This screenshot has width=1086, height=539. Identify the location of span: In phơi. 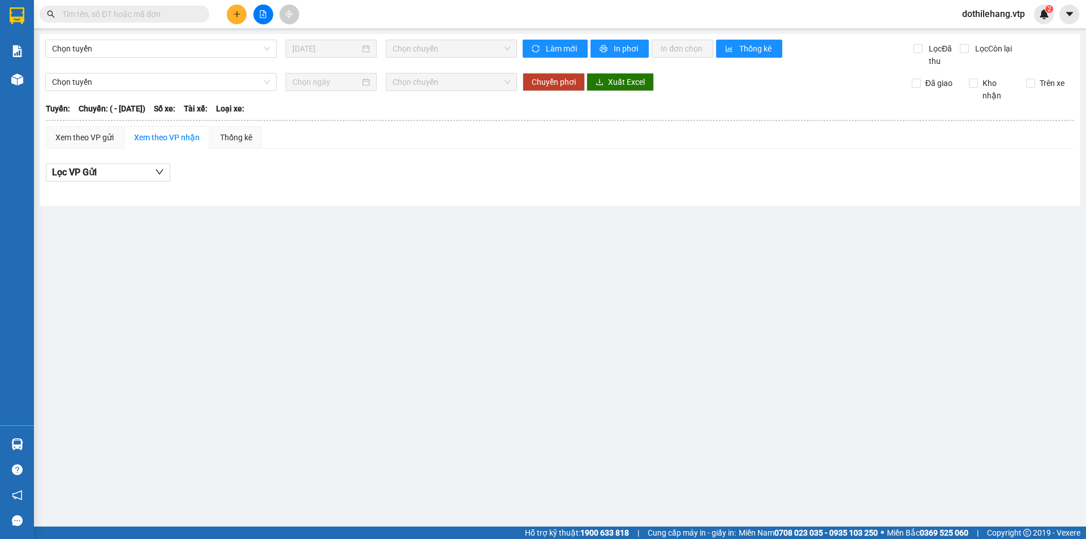
(627, 49).